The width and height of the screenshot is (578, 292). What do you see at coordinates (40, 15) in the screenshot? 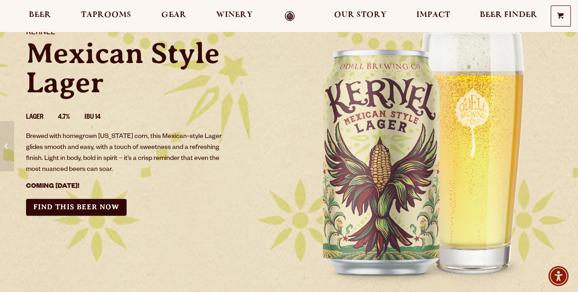
I see `span: Beer` at bounding box center [40, 15].